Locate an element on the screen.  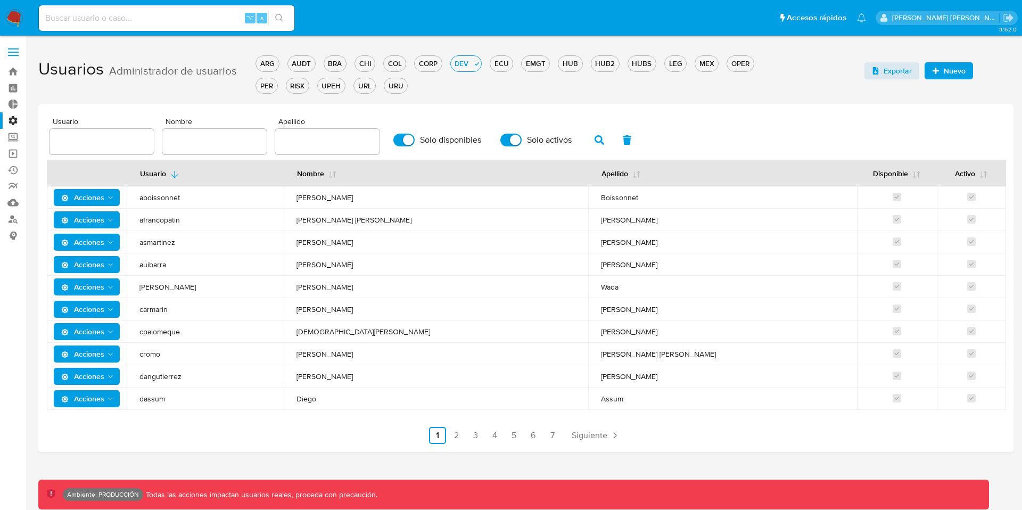
p: Ambiente: PRODUCCIÓN is located at coordinates (103, 494).